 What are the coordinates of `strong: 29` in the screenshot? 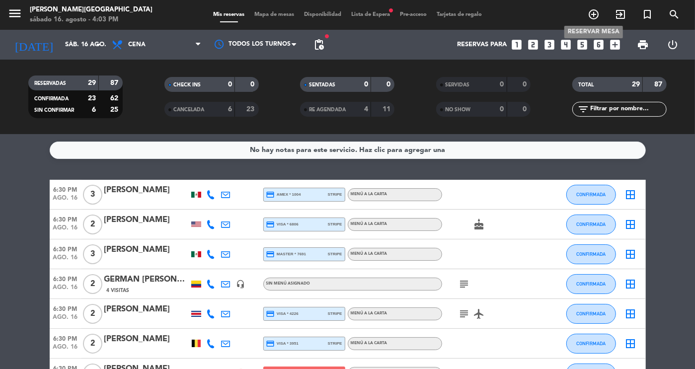 It's located at (92, 83).